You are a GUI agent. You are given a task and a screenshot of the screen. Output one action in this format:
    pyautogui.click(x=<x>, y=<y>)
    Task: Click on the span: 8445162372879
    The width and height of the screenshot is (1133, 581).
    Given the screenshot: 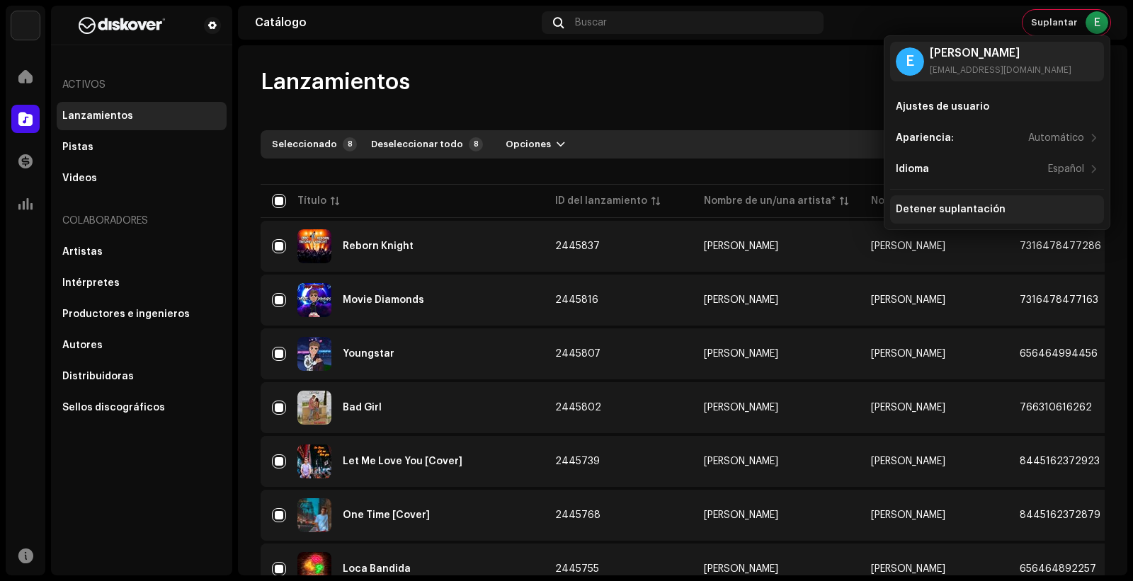 What is the action you would take?
    pyautogui.click(x=1060, y=515)
    